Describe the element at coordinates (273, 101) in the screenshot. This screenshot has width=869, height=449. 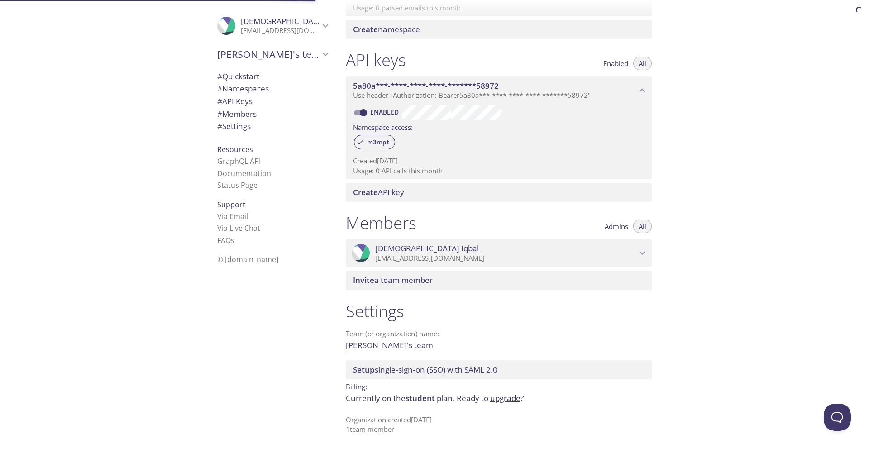
I see `div: API Keys` at that location.